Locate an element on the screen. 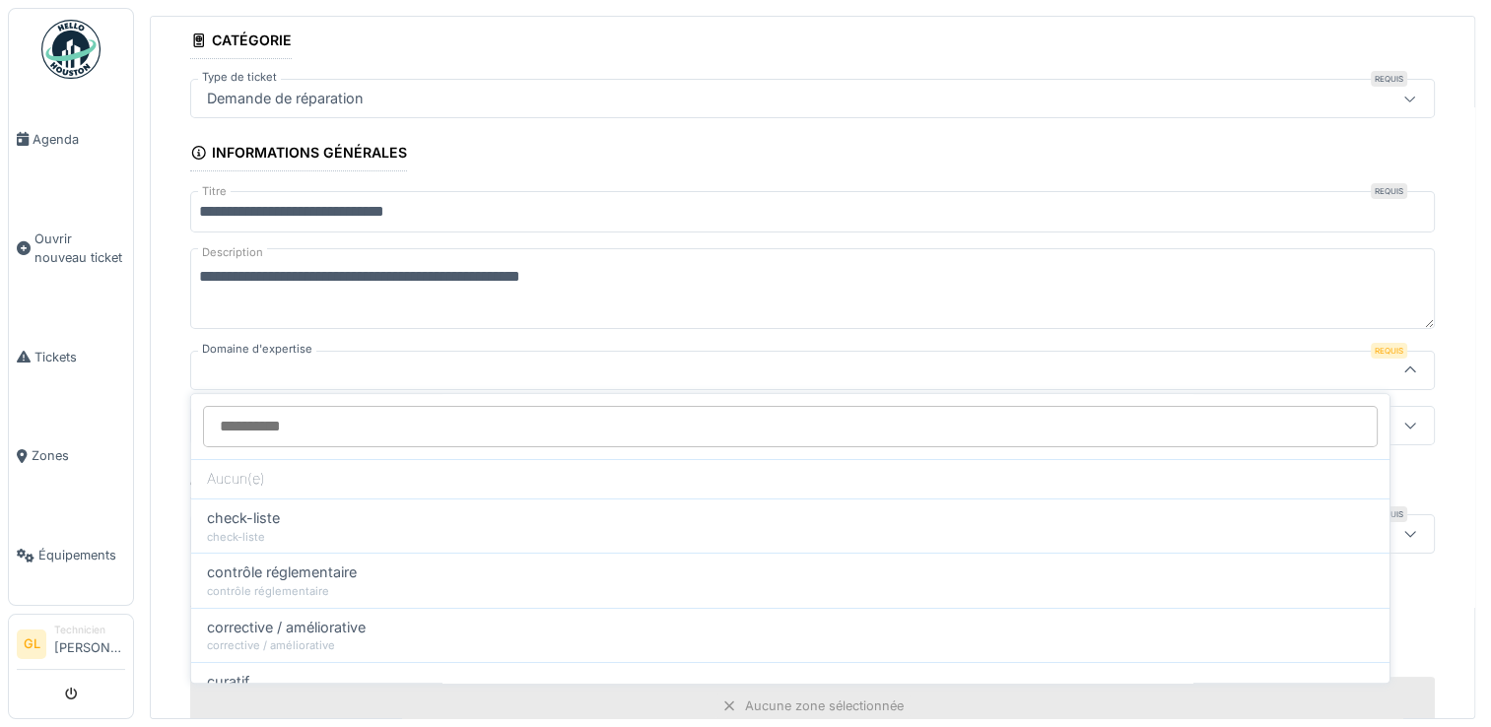  a: Tickets is located at coordinates (71, 357).